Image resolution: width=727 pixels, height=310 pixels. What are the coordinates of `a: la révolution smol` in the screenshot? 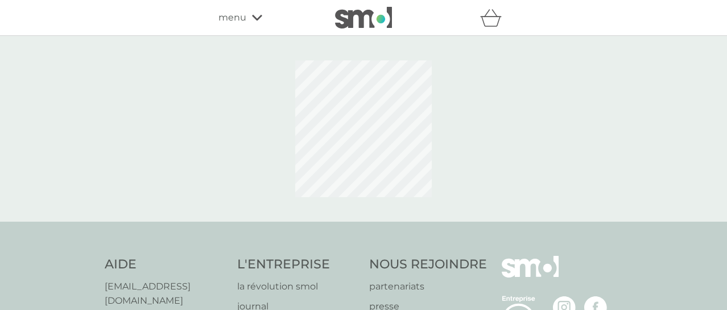 It's located at (298, 286).